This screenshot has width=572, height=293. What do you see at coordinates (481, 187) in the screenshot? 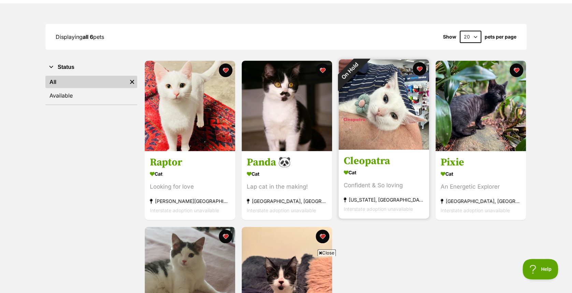
I see `div: An Energetic Explorer` at bounding box center [481, 187].